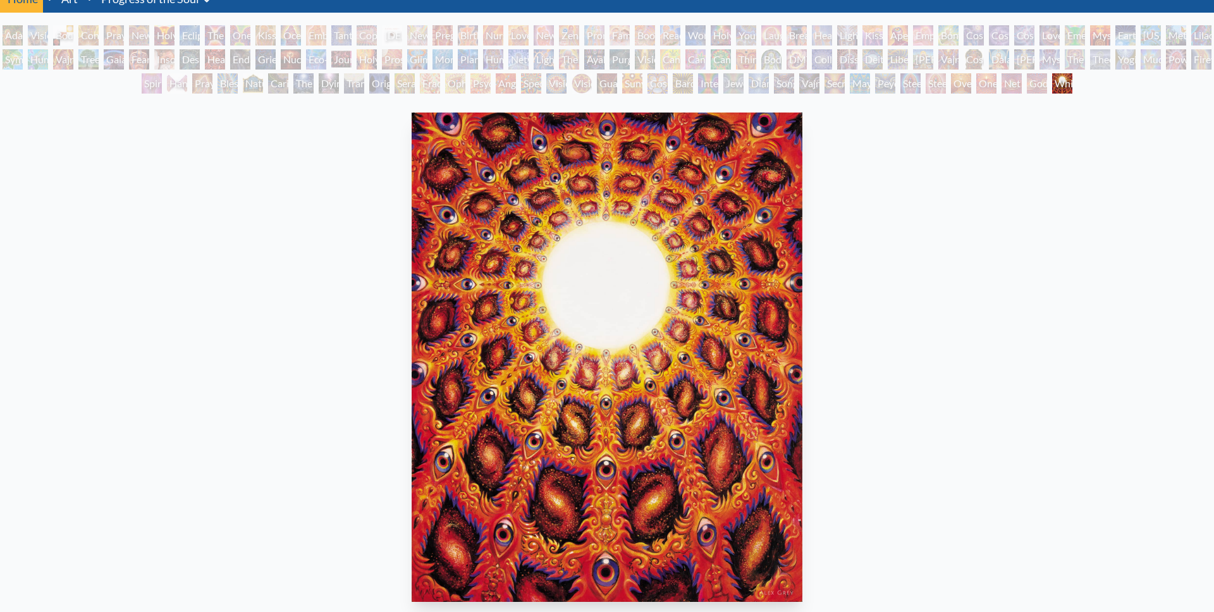 The image size is (1214, 612). Describe the element at coordinates (974, 35) in the screenshot. I see `div: Cosmic Creativity` at that location.